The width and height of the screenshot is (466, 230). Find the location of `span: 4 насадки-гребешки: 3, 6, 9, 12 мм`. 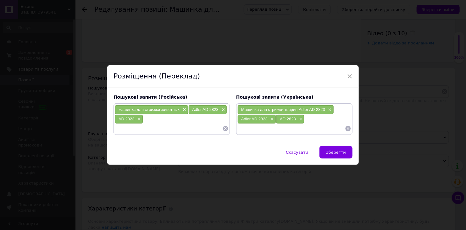

span: 4 насадки-гребешки: 3, 6, 9, 12 мм is located at coordinates (54, 32).